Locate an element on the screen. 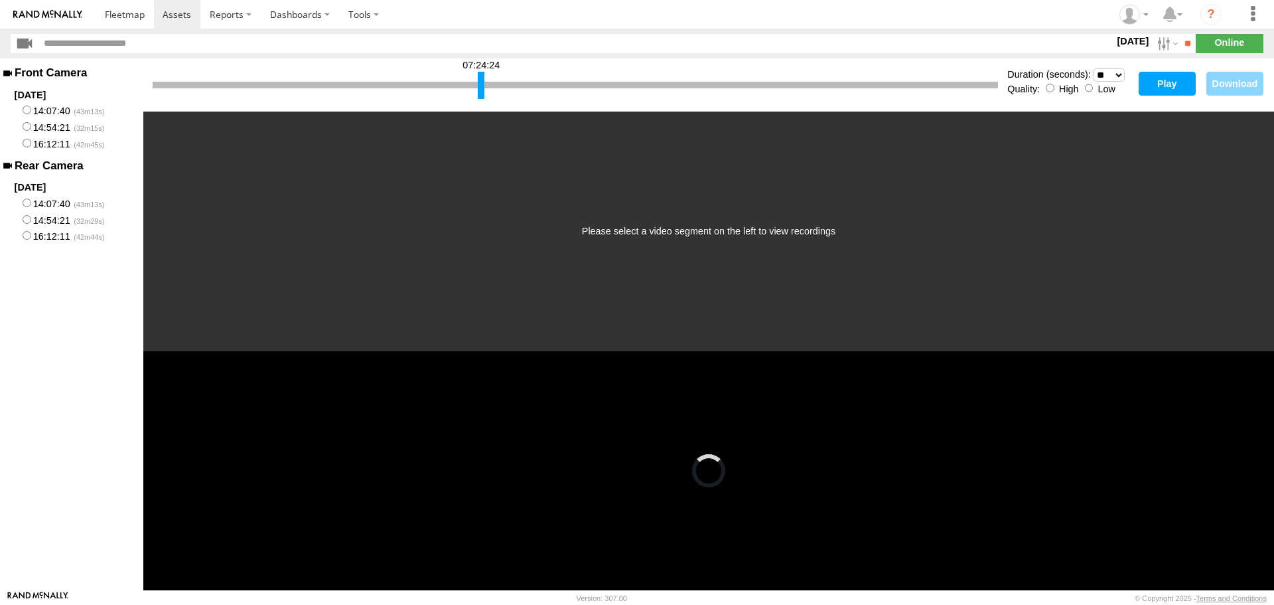 This screenshot has height=605, width=1274. div: Please select a video segment on the left to view recordings is located at coordinates (709, 231).